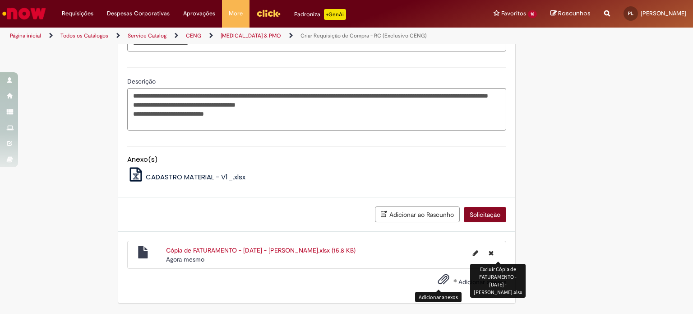 This screenshot has width=693, height=314. Describe the element at coordinates (186, 176) in the screenshot. I see `a: CADASTRO MATERIAL - V1_.xlsx` at that location.